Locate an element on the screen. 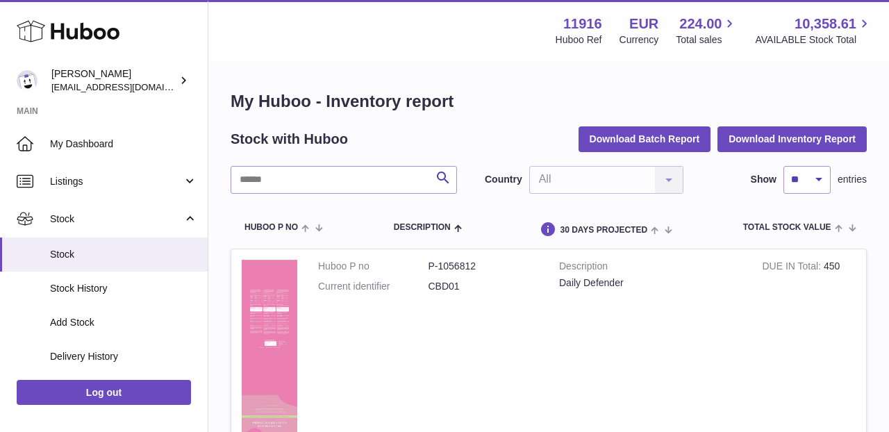  strong: DUE IN Total is located at coordinates (793, 267).